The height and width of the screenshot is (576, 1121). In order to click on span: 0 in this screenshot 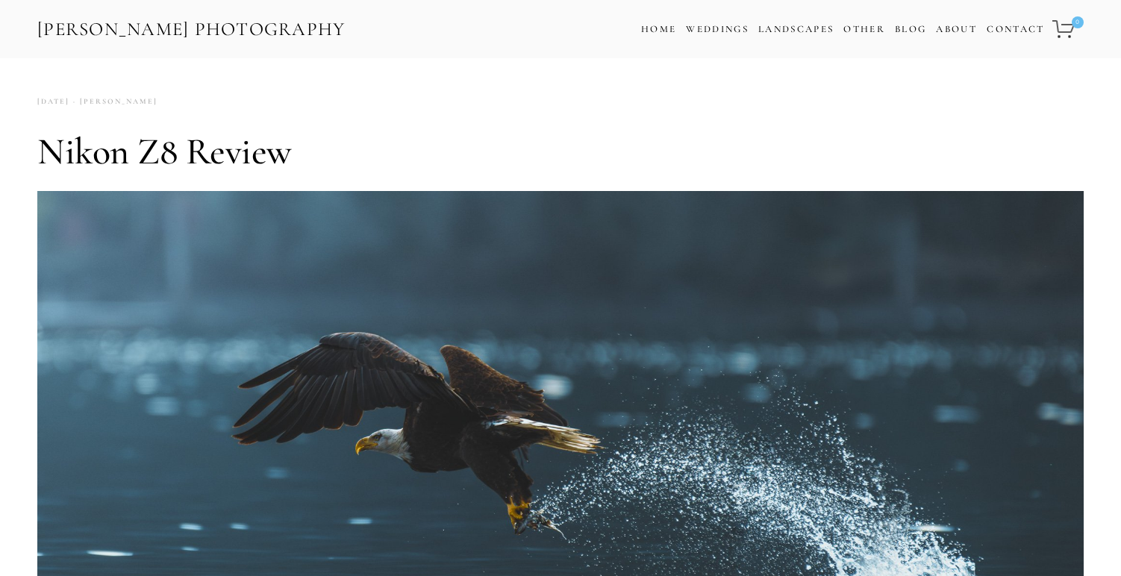, I will do `click(1078, 22)`.